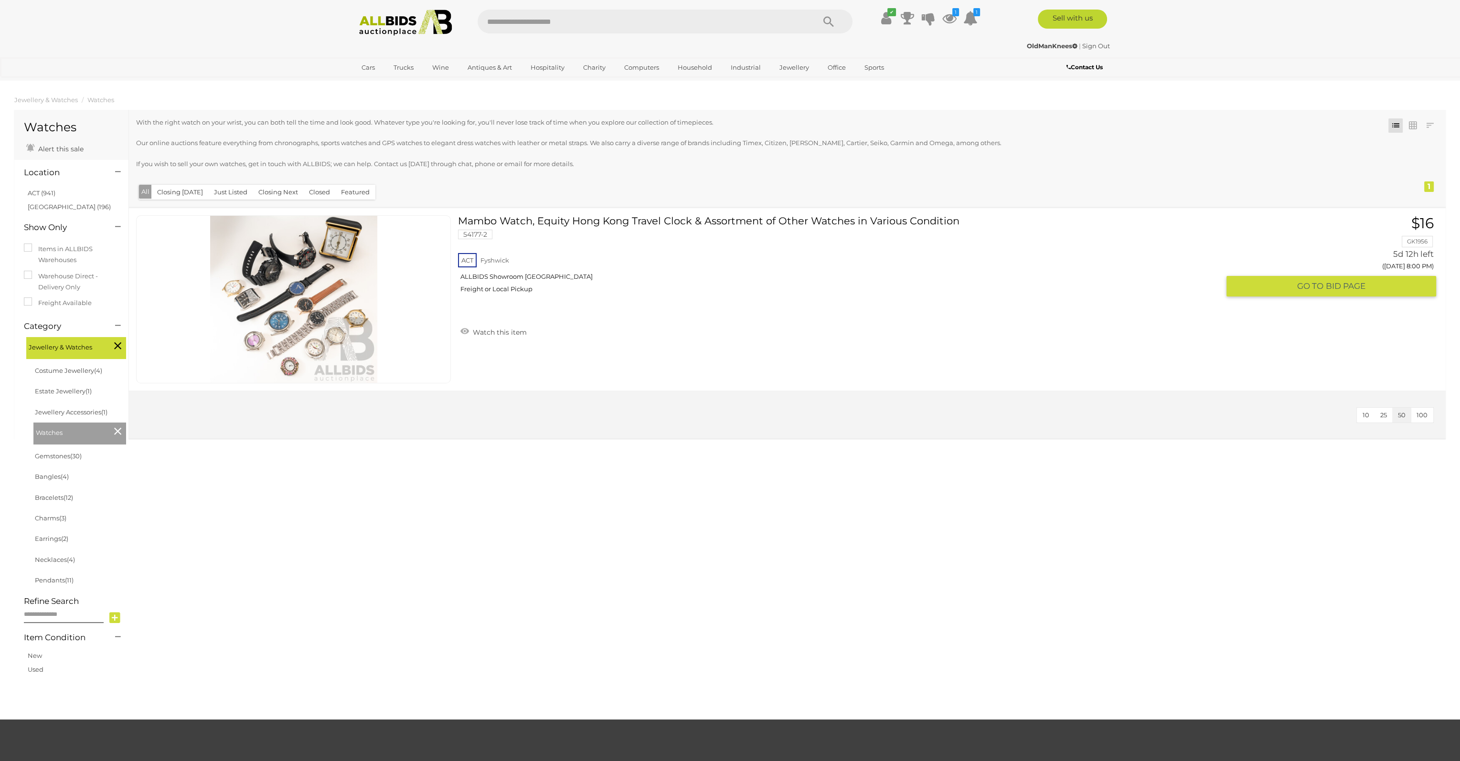  Describe the element at coordinates (498, 332) in the screenshot. I see `span: Watch this item` at that location.